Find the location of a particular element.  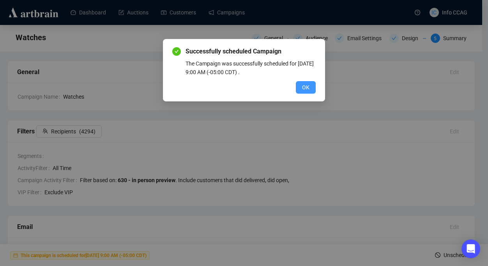

div: Open Intercom Messenger is located at coordinates (471, 249).